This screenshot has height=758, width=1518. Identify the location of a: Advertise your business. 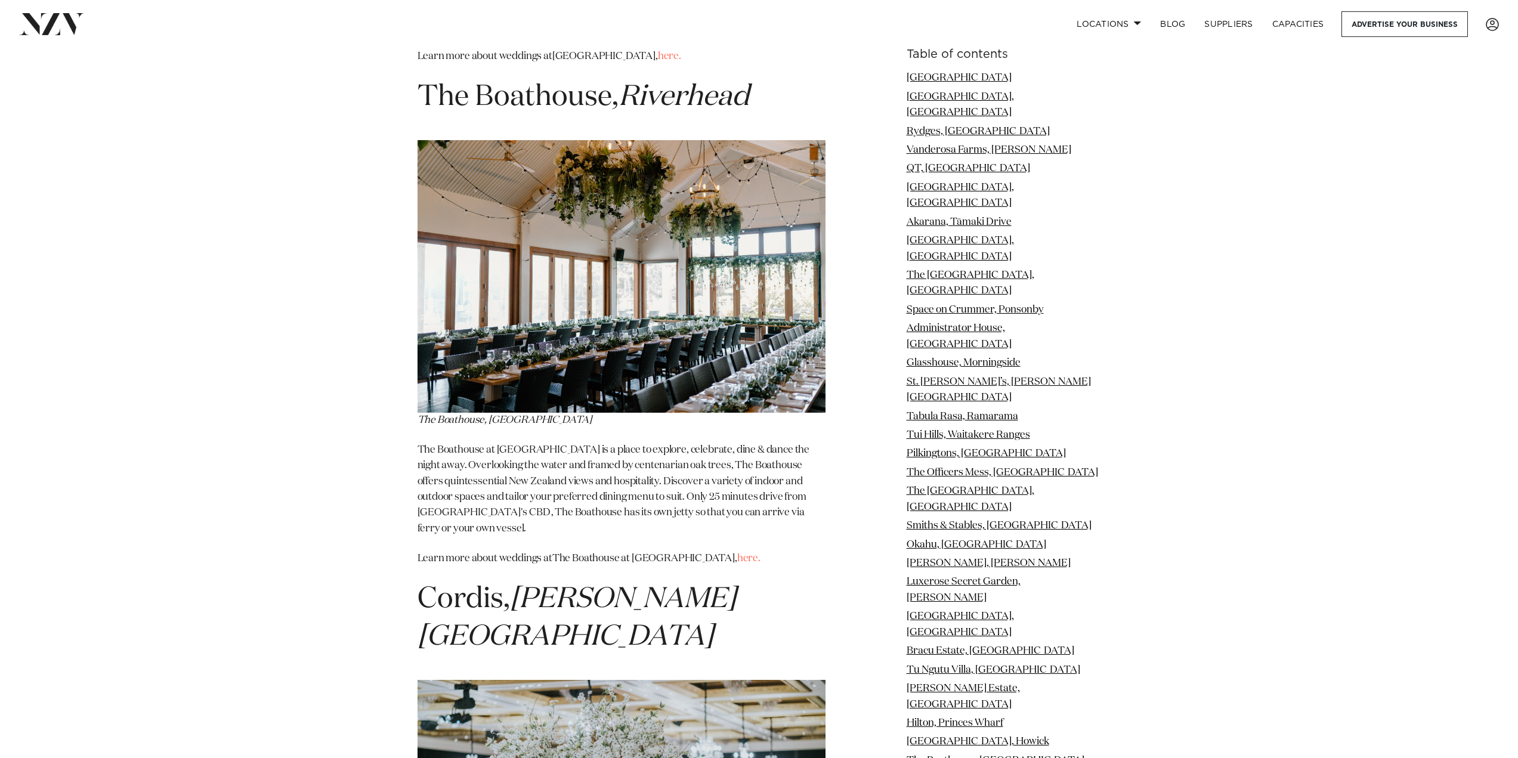
(1405, 24).